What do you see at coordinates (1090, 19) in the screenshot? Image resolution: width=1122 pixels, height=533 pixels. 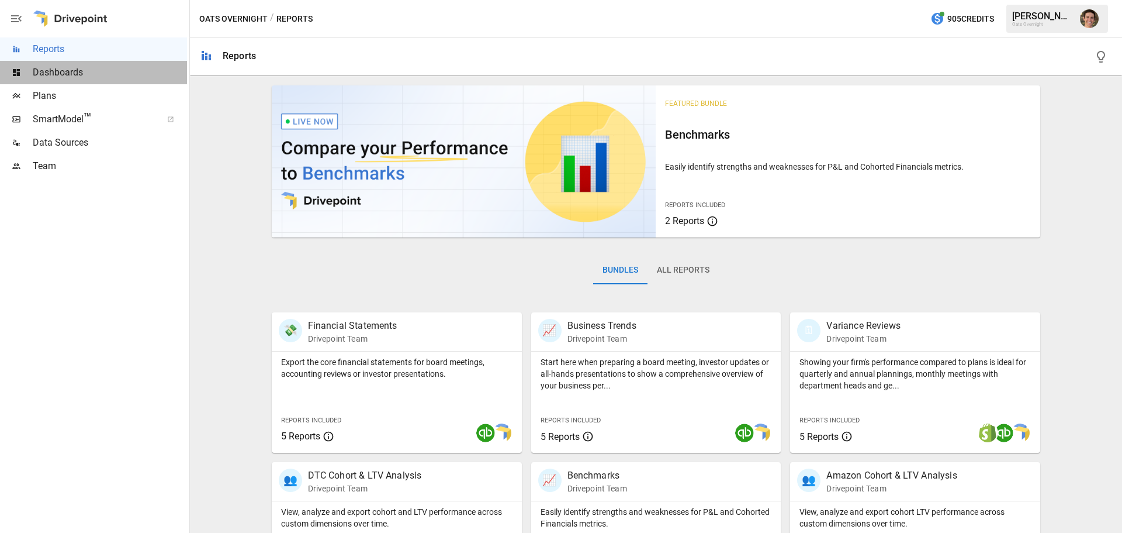 I see `div: Ryan Zayas` at bounding box center [1090, 19].